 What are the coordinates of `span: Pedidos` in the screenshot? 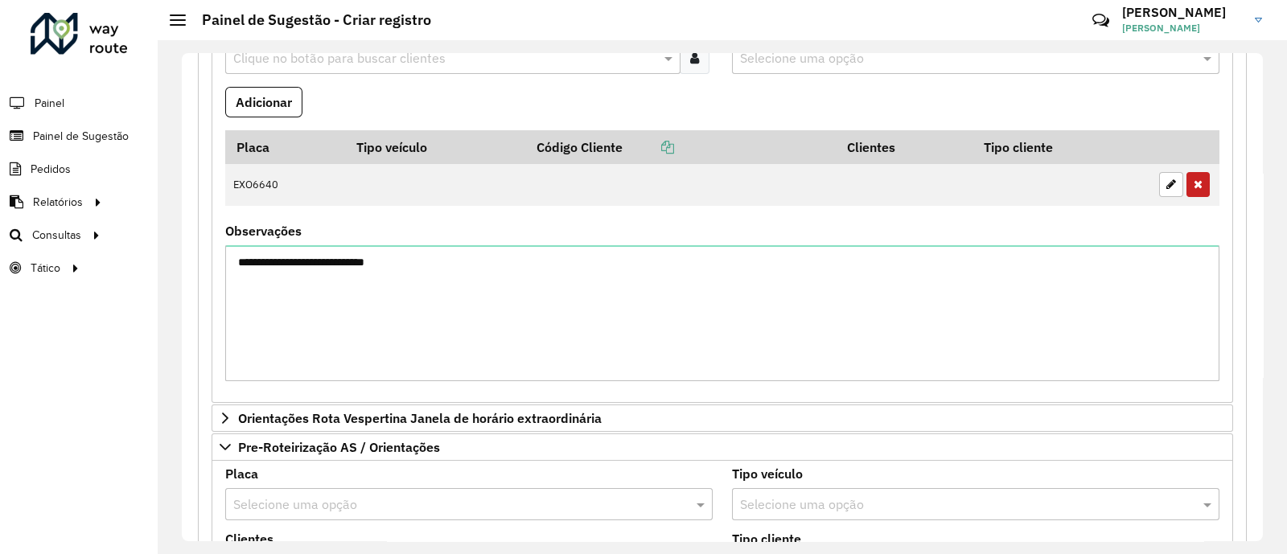 It's located at (51, 169).